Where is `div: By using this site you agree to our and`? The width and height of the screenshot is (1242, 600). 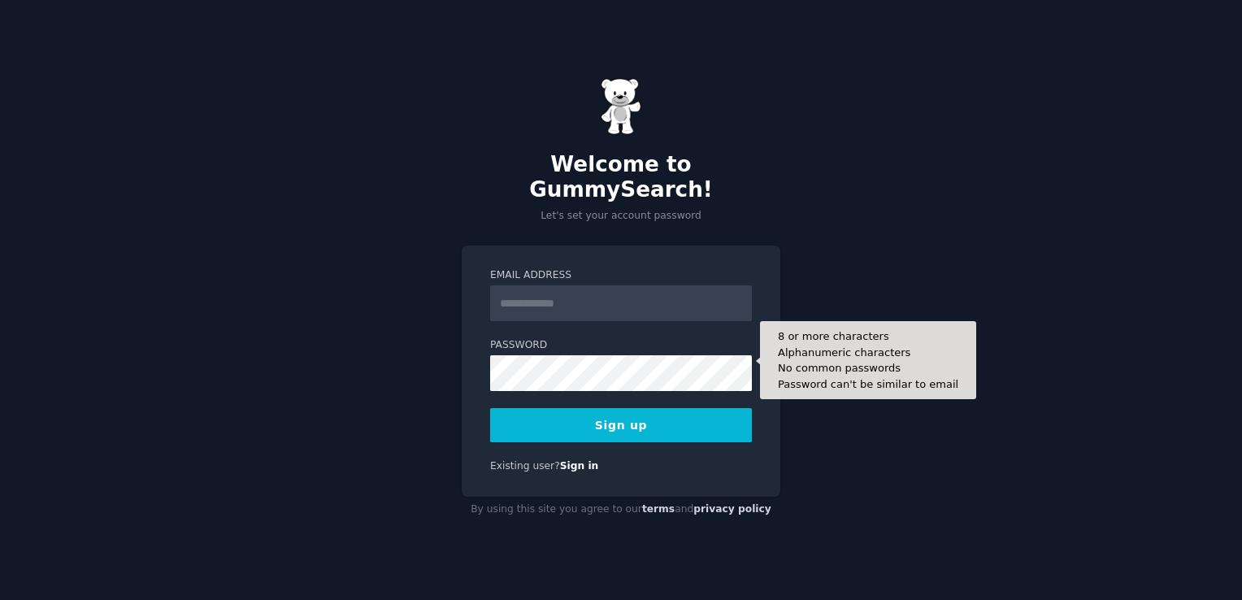
div: By using this site you agree to our and is located at coordinates (621, 509).